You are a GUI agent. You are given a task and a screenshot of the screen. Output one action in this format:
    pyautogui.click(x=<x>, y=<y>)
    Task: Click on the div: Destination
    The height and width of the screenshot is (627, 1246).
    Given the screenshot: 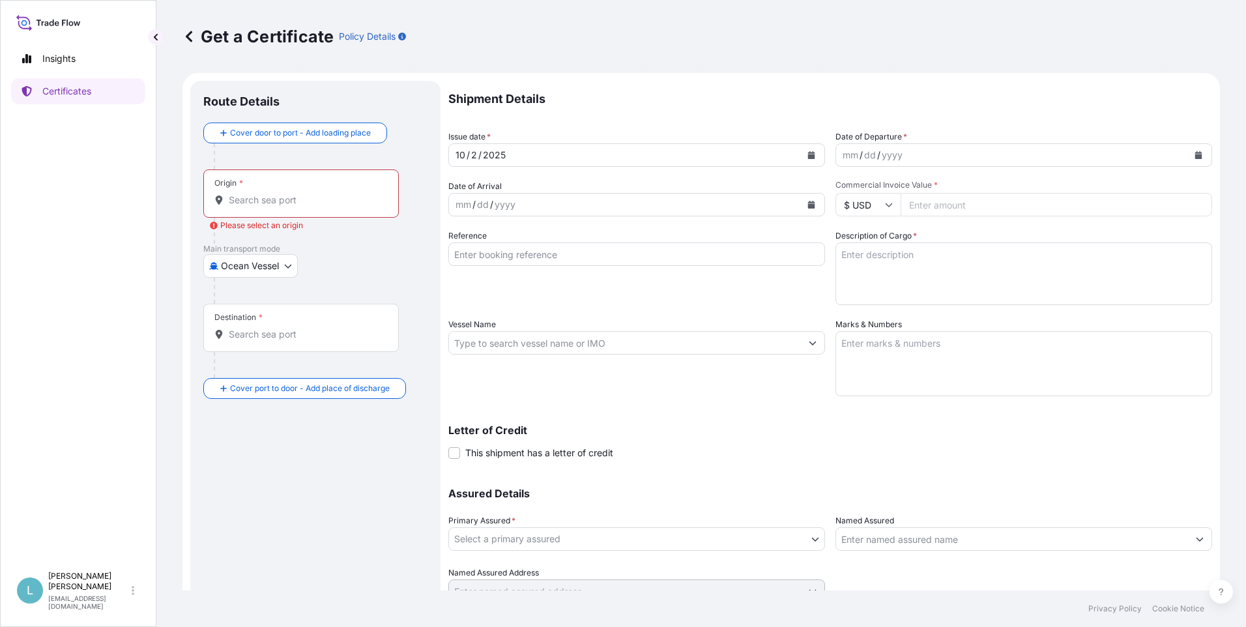 What is the action you would take?
    pyautogui.click(x=238, y=317)
    